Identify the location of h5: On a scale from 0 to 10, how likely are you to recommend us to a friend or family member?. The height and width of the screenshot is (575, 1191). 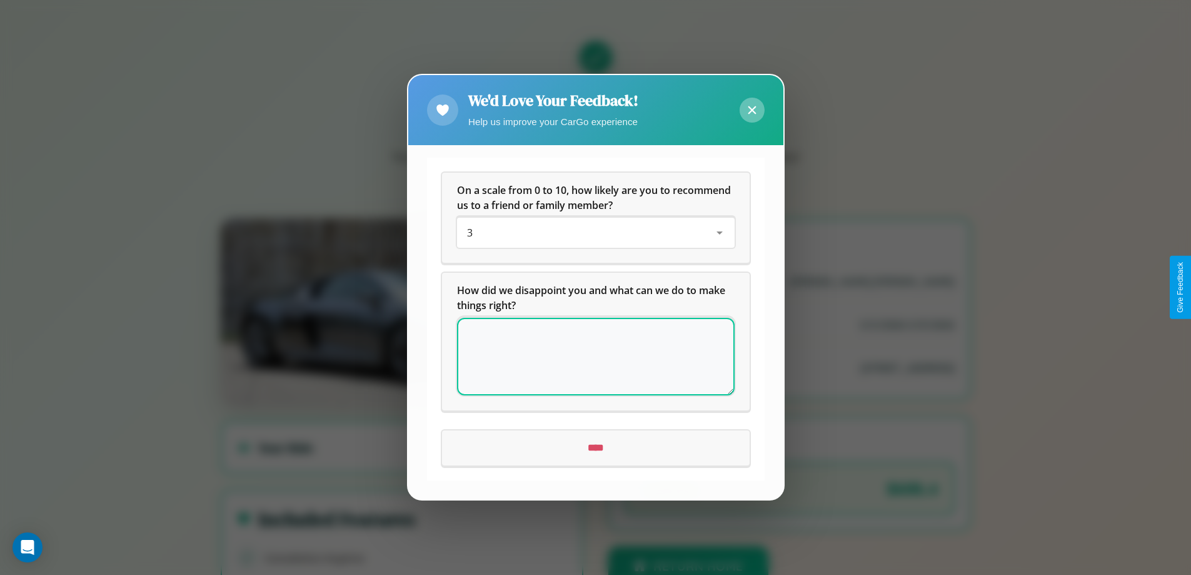
(596, 198).